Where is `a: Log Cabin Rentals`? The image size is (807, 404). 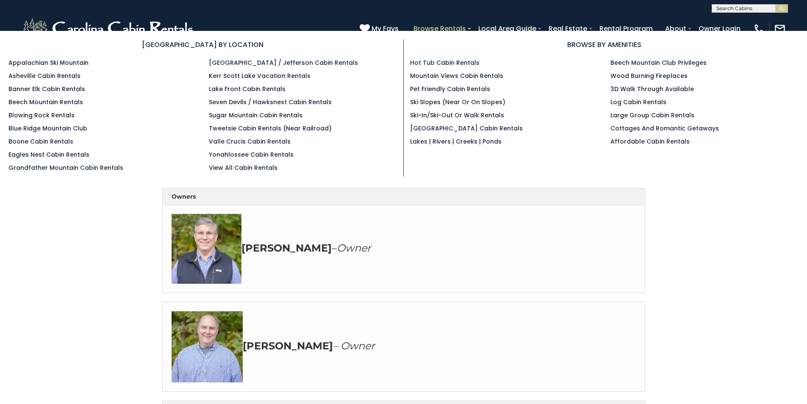 a: Log Cabin Rentals is located at coordinates (638, 102).